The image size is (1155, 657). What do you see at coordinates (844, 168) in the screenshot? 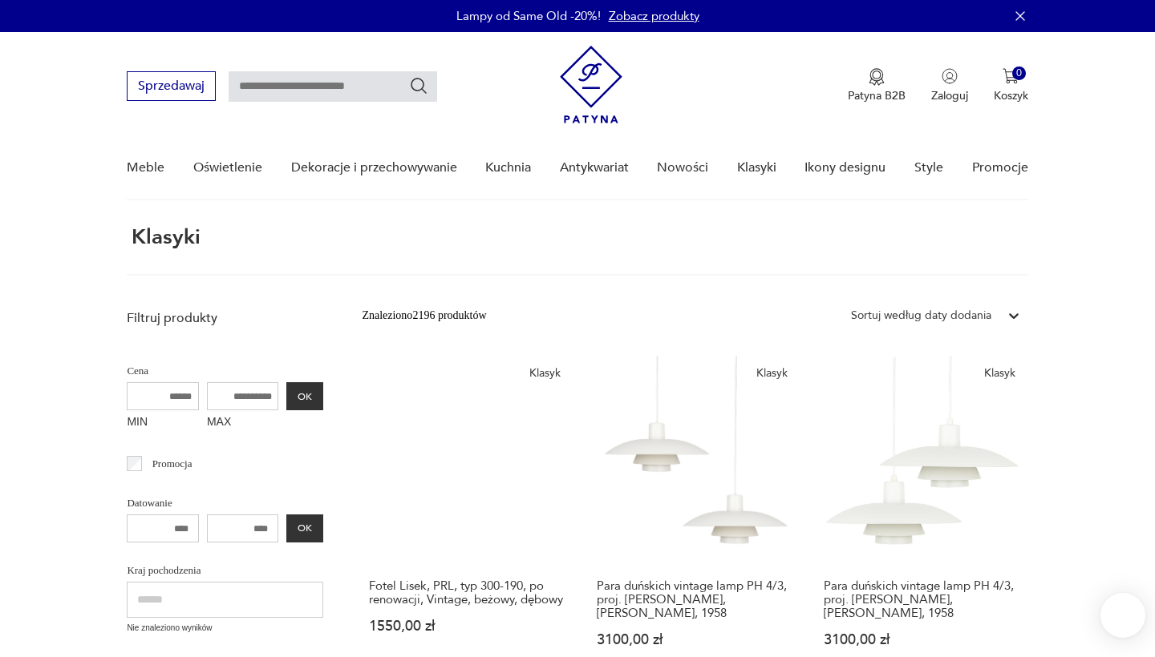
I see `a: Ikony designu` at bounding box center [844, 168].